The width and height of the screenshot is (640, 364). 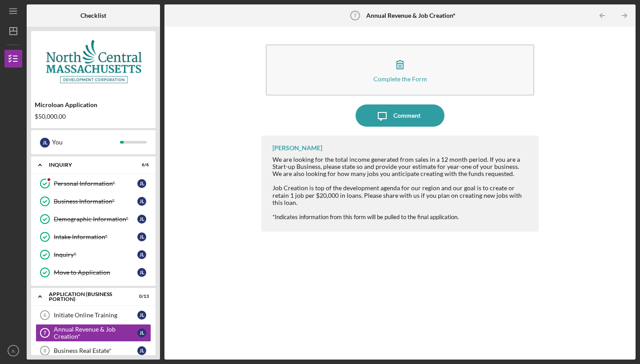 I want to click on div: Business Information*, so click(x=96, y=201).